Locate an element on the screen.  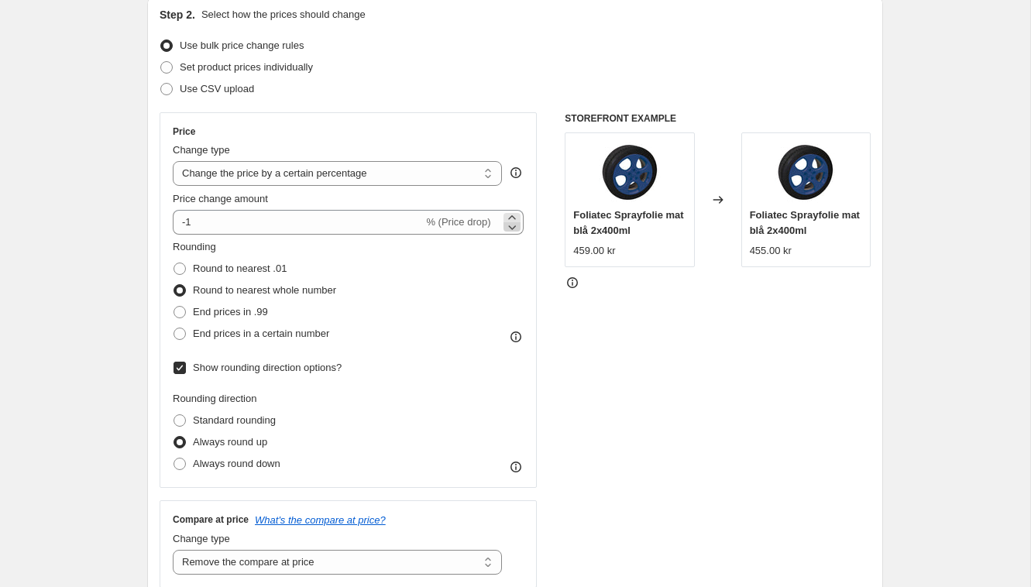
h3: Compare at price is located at coordinates (211, 520).